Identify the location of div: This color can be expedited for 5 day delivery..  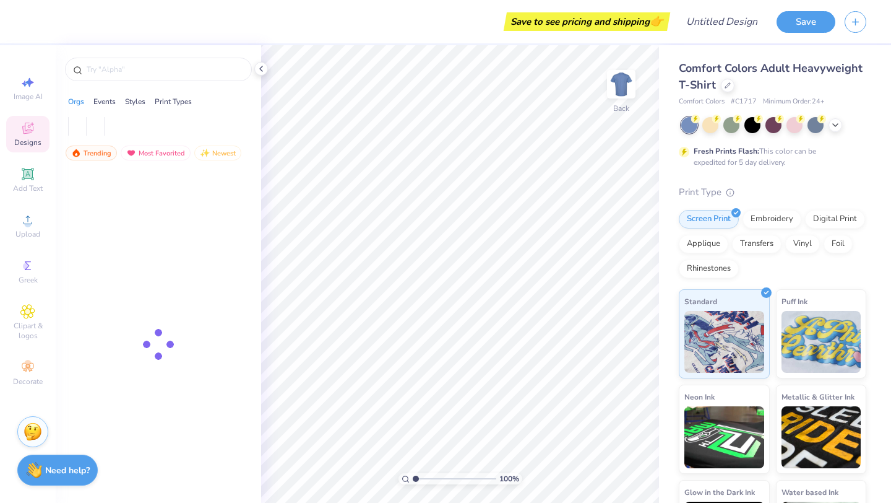
(770, 157).